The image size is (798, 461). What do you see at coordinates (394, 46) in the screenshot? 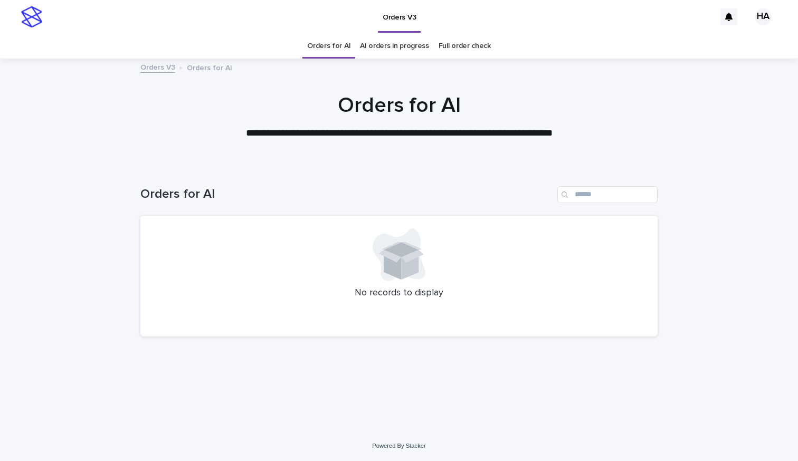
I see `a: AI orders in progress` at bounding box center [394, 46].